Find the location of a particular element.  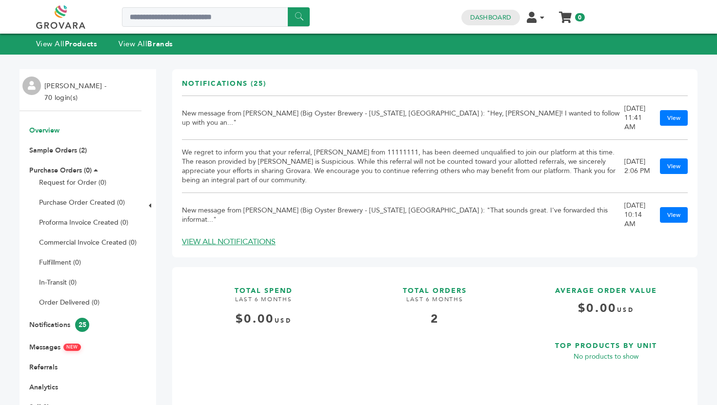

a: MessagesNEW is located at coordinates (55, 347).